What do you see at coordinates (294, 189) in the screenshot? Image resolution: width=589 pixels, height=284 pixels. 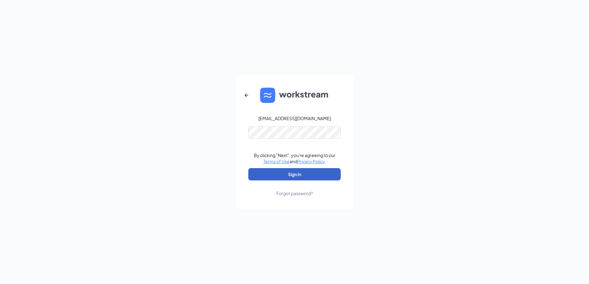 I see `a: Forgot password?` at bounding box center [294, 189].